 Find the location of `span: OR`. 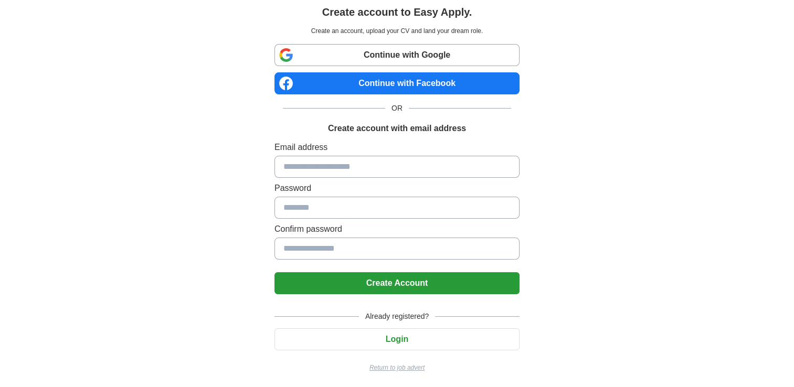

span: OR is located at coordinates (397, 108).